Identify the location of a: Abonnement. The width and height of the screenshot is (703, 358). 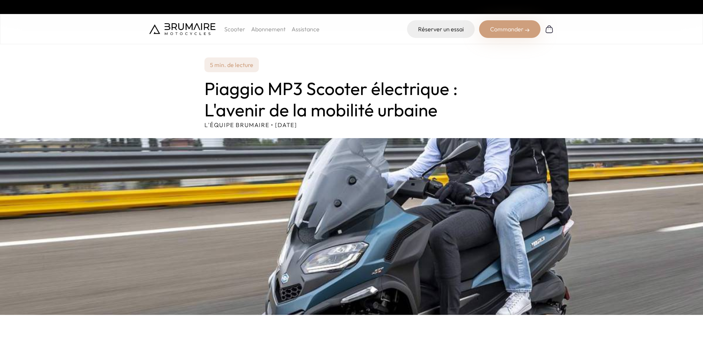
(269, 29).